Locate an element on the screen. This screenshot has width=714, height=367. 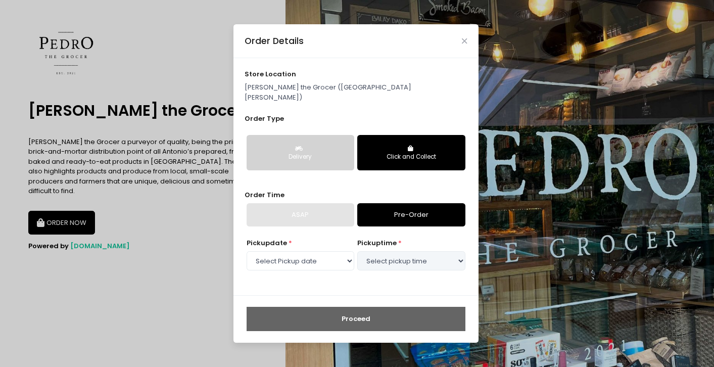
span: pickup time is located at coordinates (377, 243).